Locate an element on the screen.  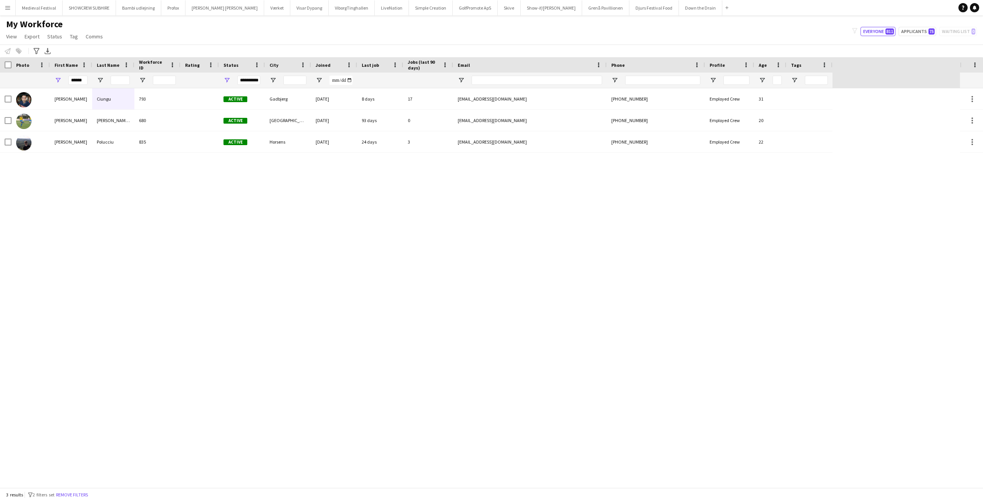
div: 31 is located at coordinates (770, 99).